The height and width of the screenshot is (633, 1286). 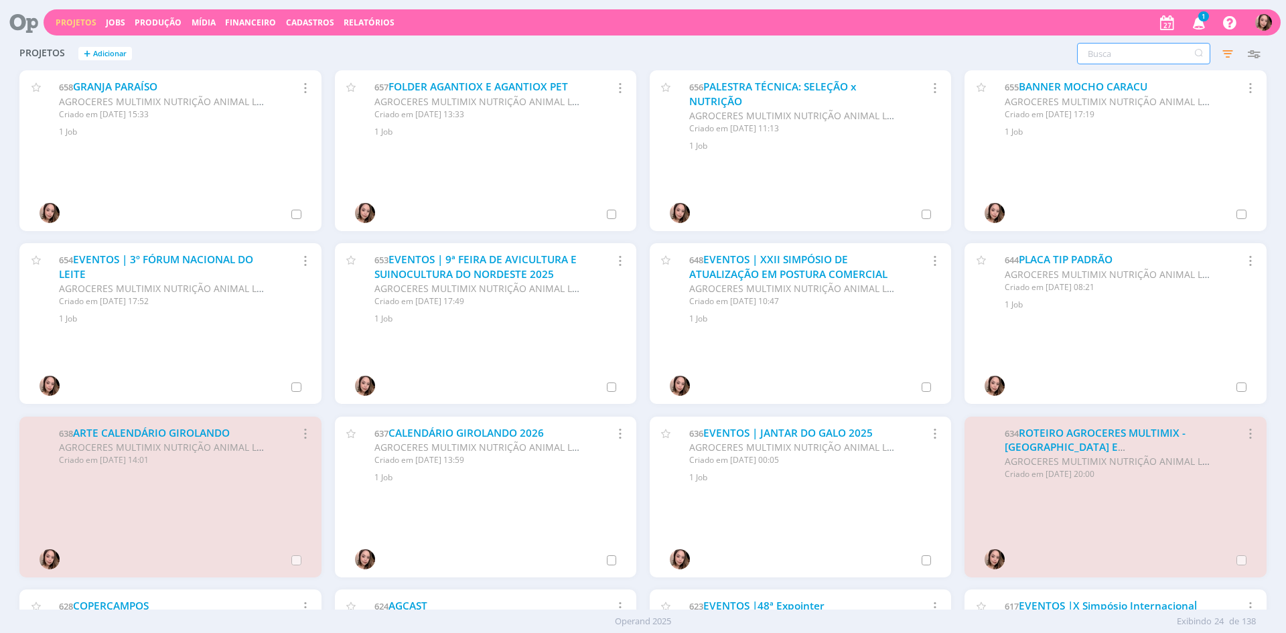 I want to click on a: Jobs, so click(x=115, y=22).